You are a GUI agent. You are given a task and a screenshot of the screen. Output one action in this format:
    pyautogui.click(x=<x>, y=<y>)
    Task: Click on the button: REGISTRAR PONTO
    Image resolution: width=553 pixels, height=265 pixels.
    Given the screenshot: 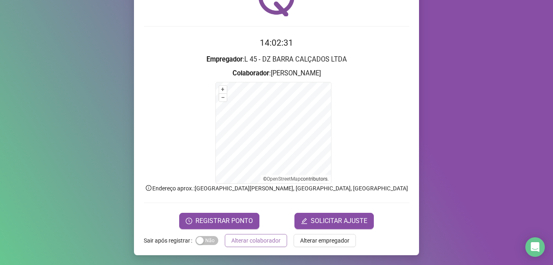 What is the action you would take?
    pyautogui.click(x=219, y=221)
    